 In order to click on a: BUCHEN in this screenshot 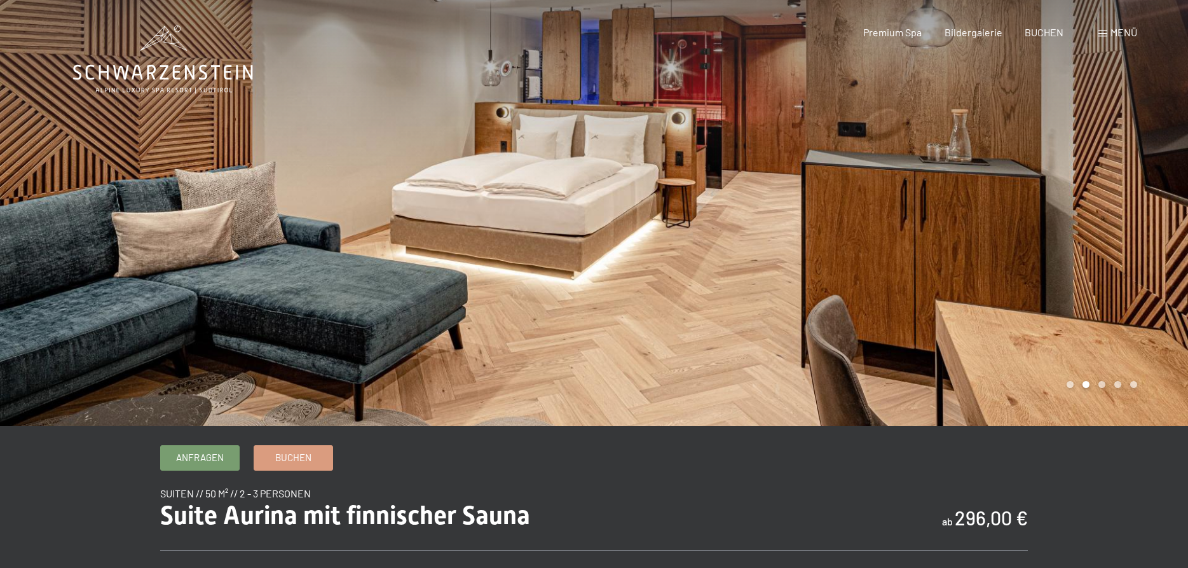, I will do `click(1044, 32)`.